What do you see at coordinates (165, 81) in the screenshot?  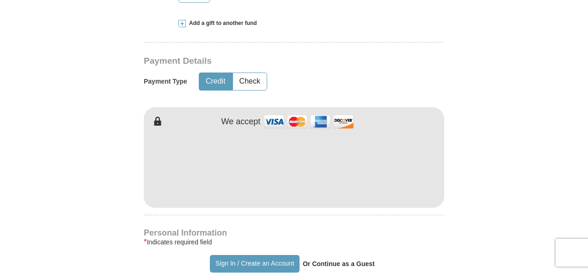 I see `h5: Payment Type` at bounding box center [165, 81].